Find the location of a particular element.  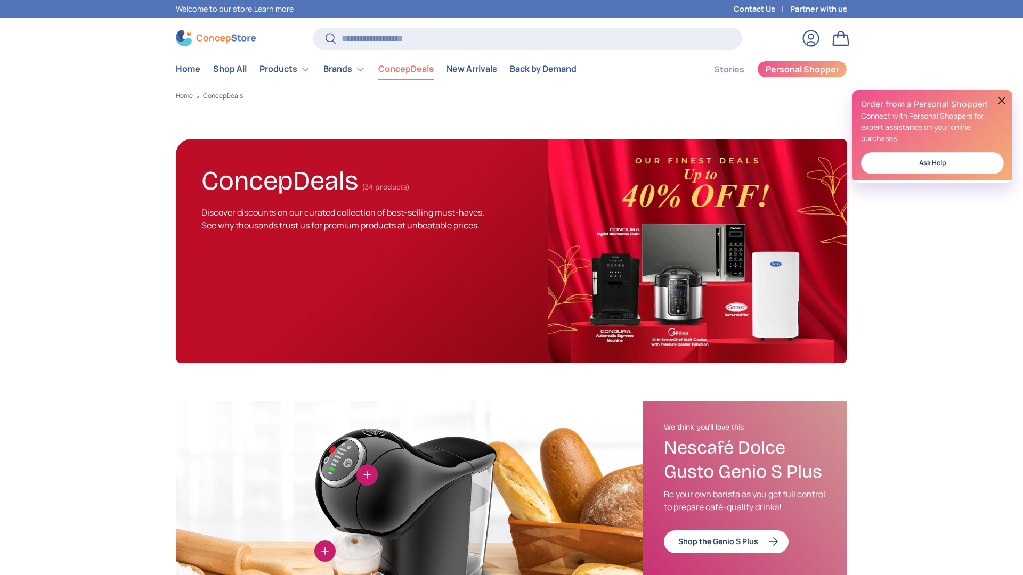

a: Personal Shopper is located at coordinates (802, 69).